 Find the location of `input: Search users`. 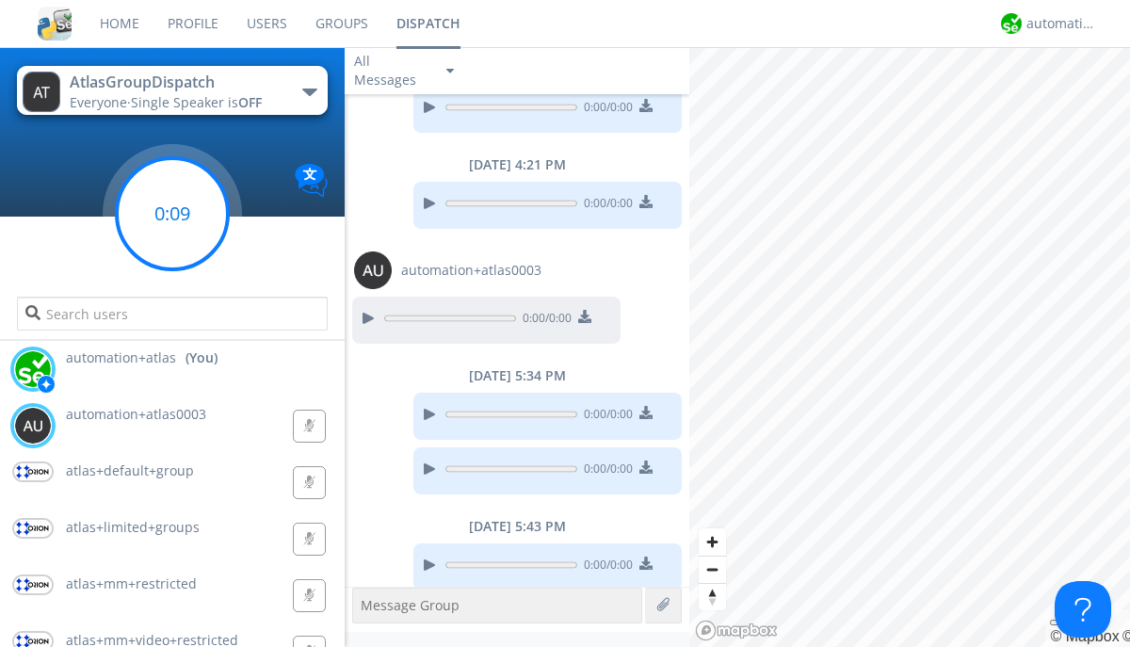

input: Search users is located at coordinates (171, 314).